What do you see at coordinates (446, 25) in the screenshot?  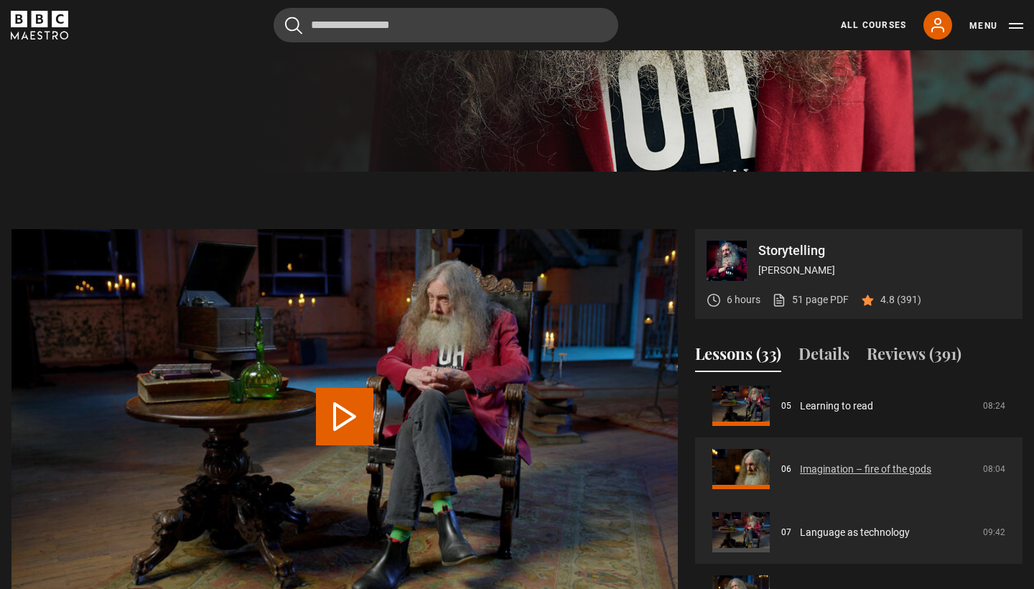 I see `input: Search` at bounding box center [446, 25].